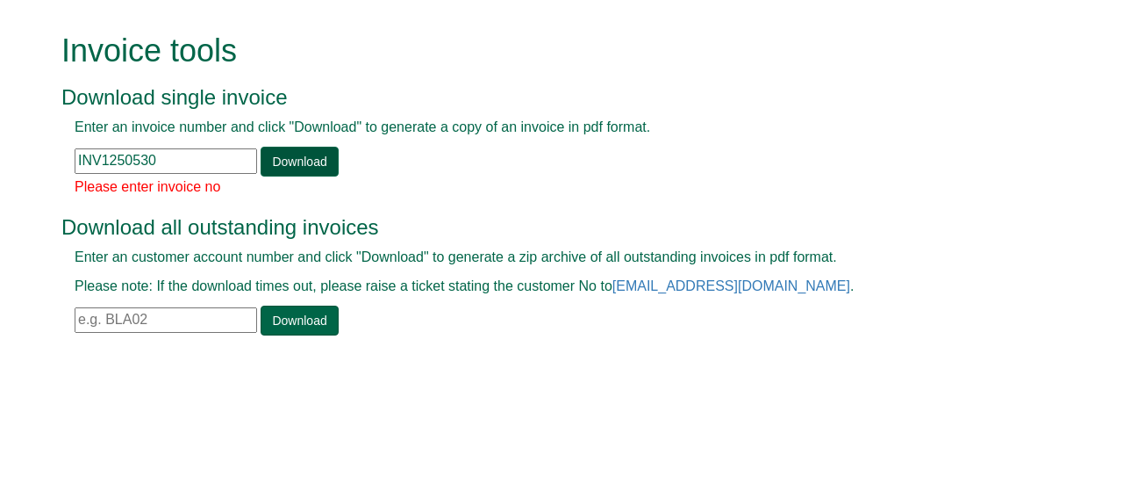 The height and width of the screenshot is (484, 1123). I want to click on h1: Invoice tools, so click(542, 51).